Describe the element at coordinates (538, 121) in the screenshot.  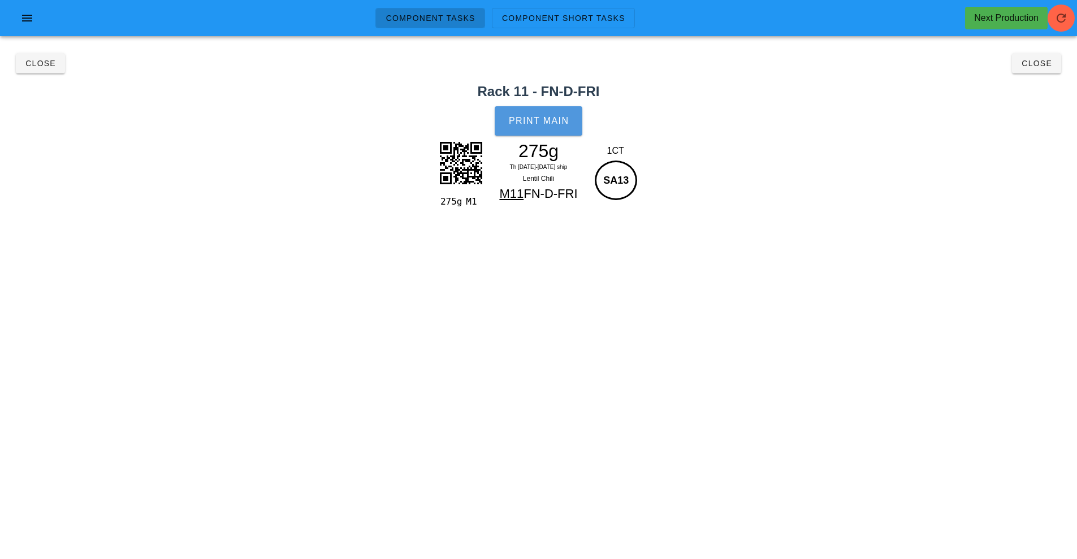
I see `button: Print Main` at that location.